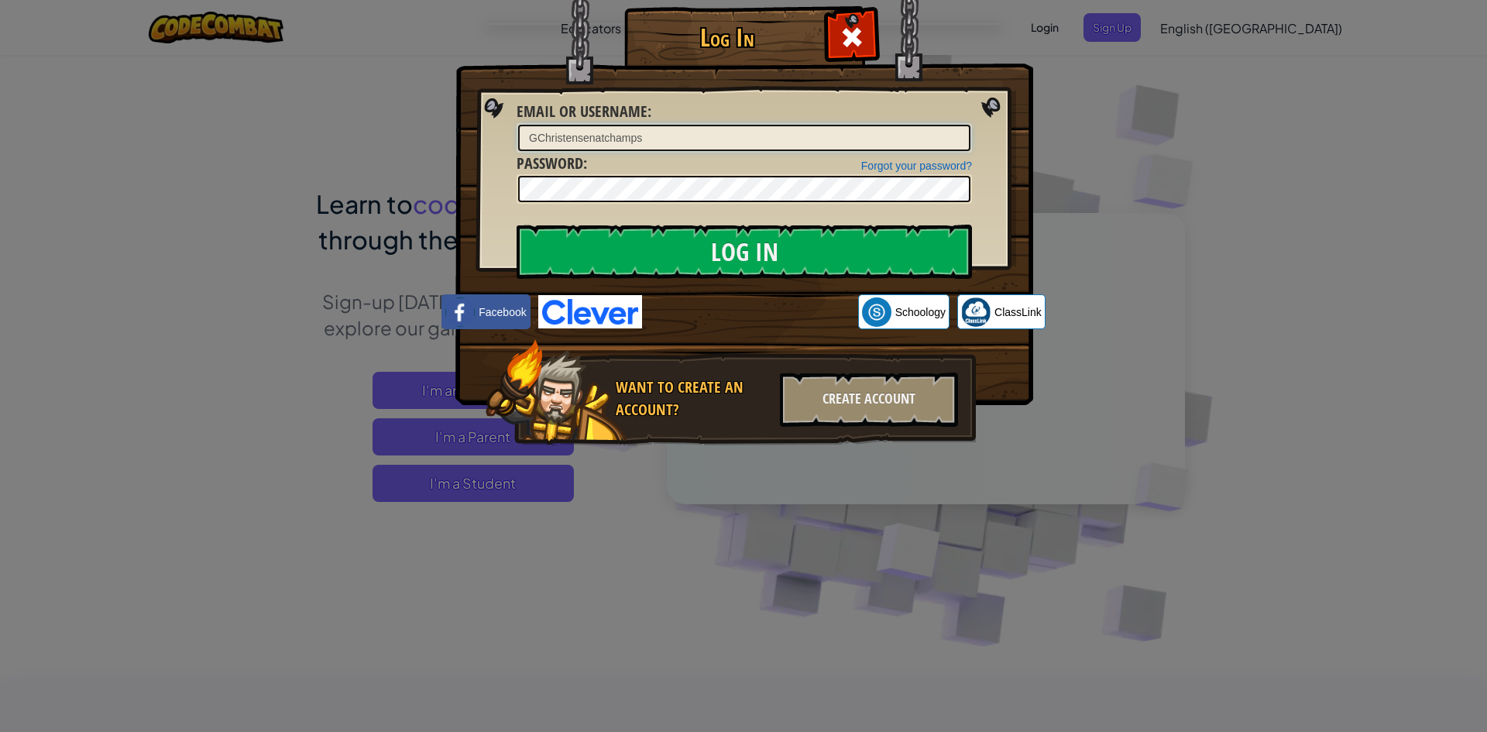  What do you see at coordinates (920, 312) in the screenshot?
I see `span: Schoology` at bounding box center [920, 312].